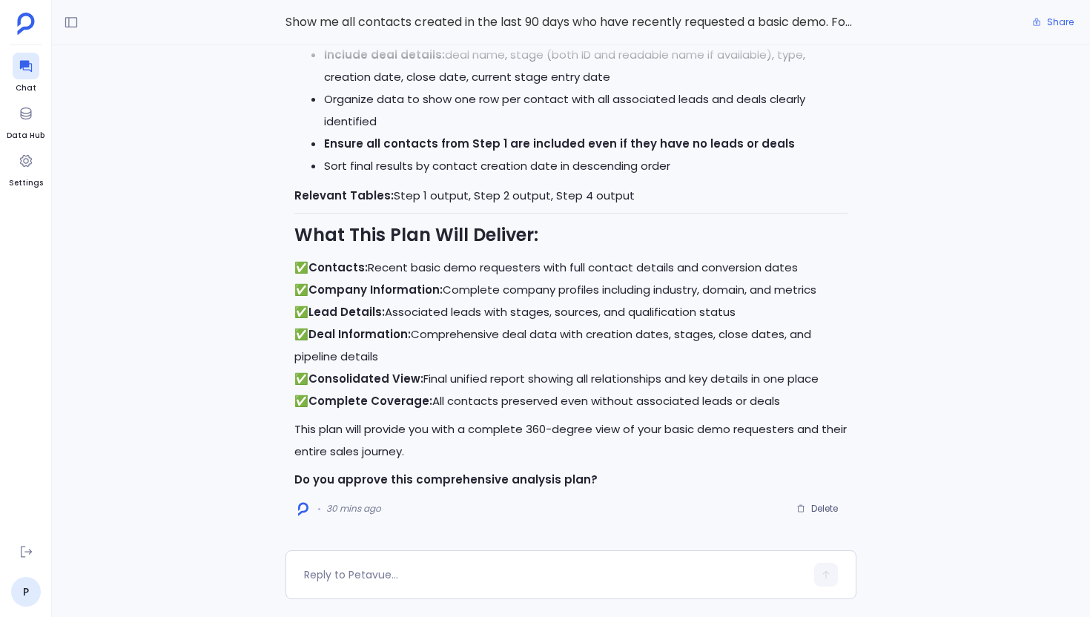 The height and width of the screenshot is (617, 1090). Describe the element at coordinates (571, 196) in the screenshot. I see `p: Step 1 output, Step 2 output, Step 4 output` at that location.